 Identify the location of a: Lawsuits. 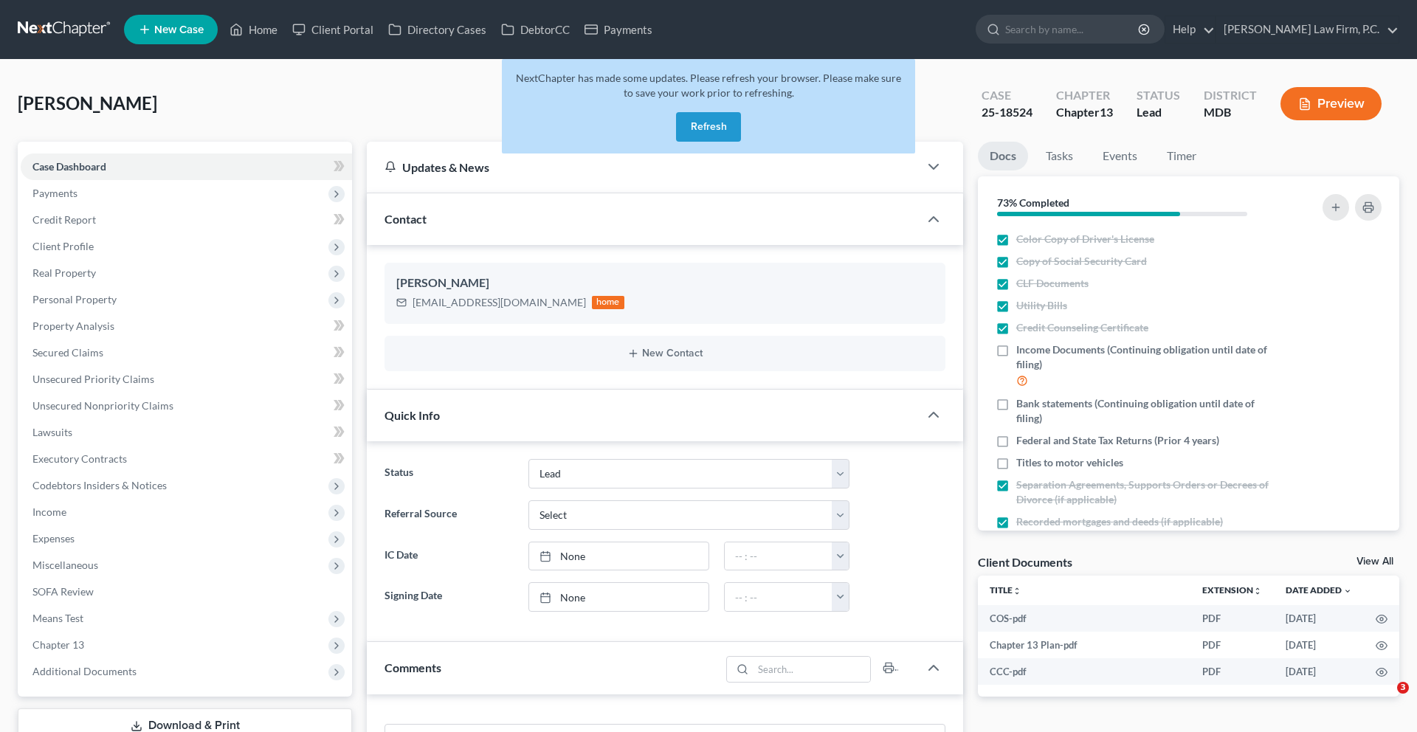
(186, 432).